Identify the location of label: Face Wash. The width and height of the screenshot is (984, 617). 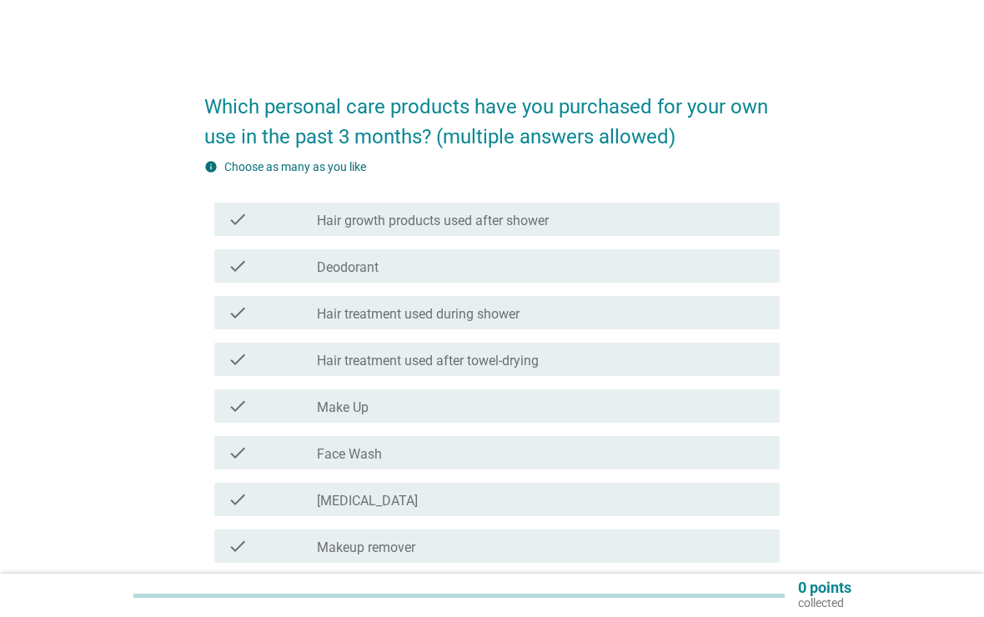
(350, 455).